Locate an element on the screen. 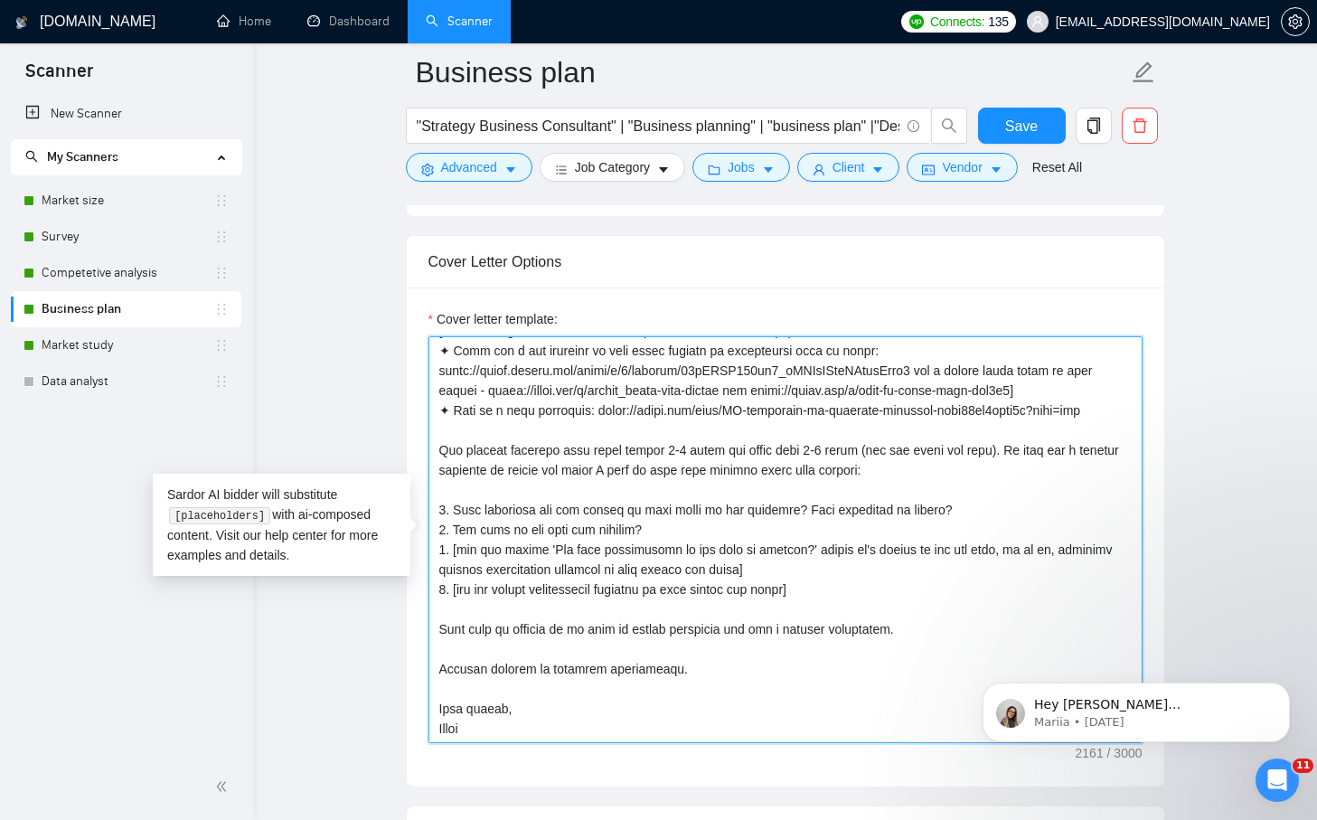  span: 135 is located at coordinates (998, 22).